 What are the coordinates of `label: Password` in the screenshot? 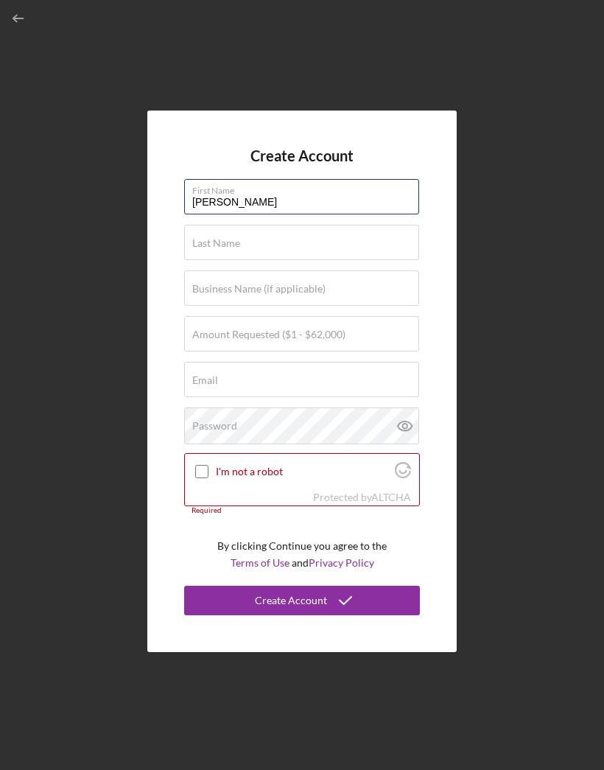 It's located at (214, 426).